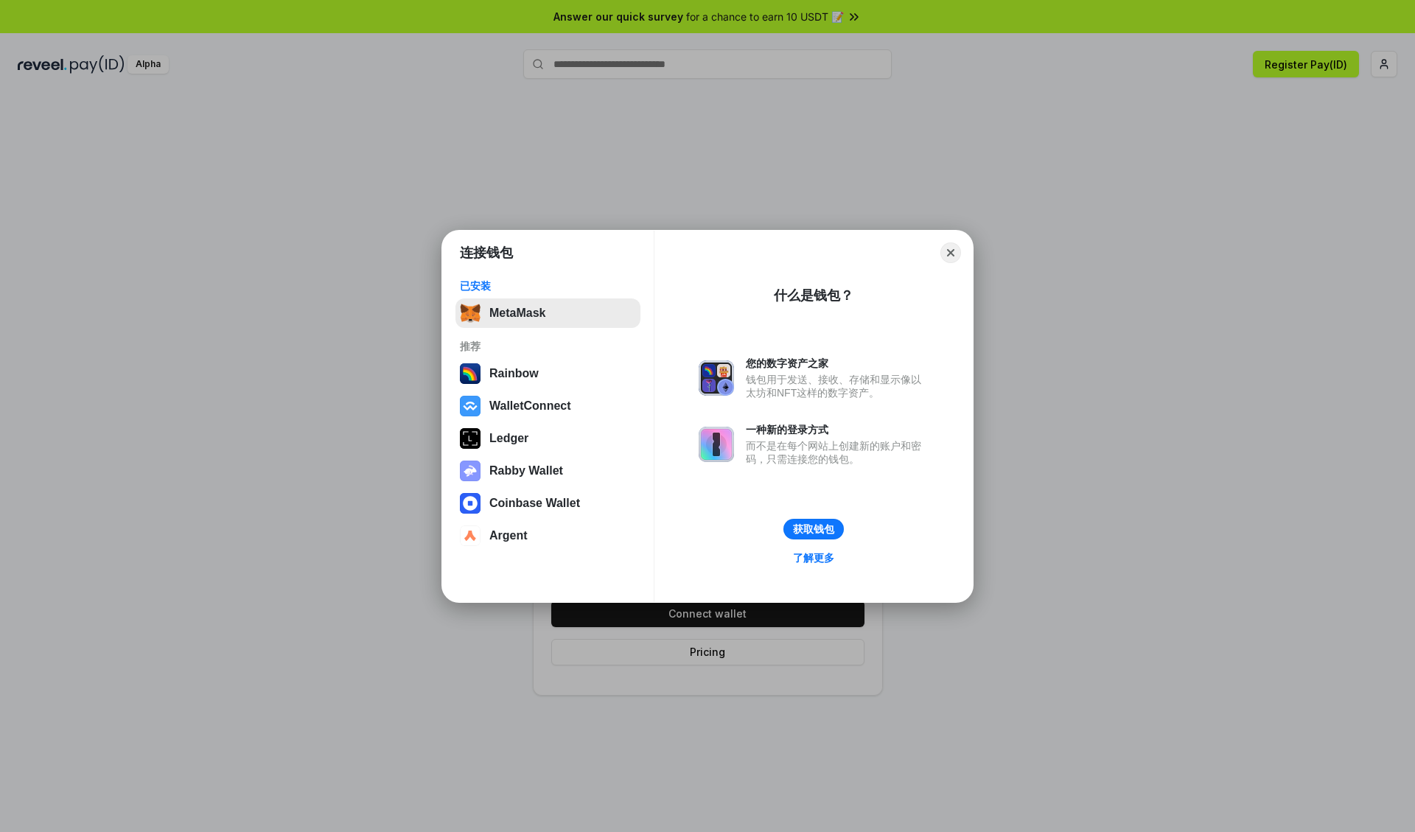 This screenshot has height=832, width=1415. What do you see at coordinates (548, 503) in the screenshot?
I see `button: Coinbase Wallet` at bounding box center [548, 503].